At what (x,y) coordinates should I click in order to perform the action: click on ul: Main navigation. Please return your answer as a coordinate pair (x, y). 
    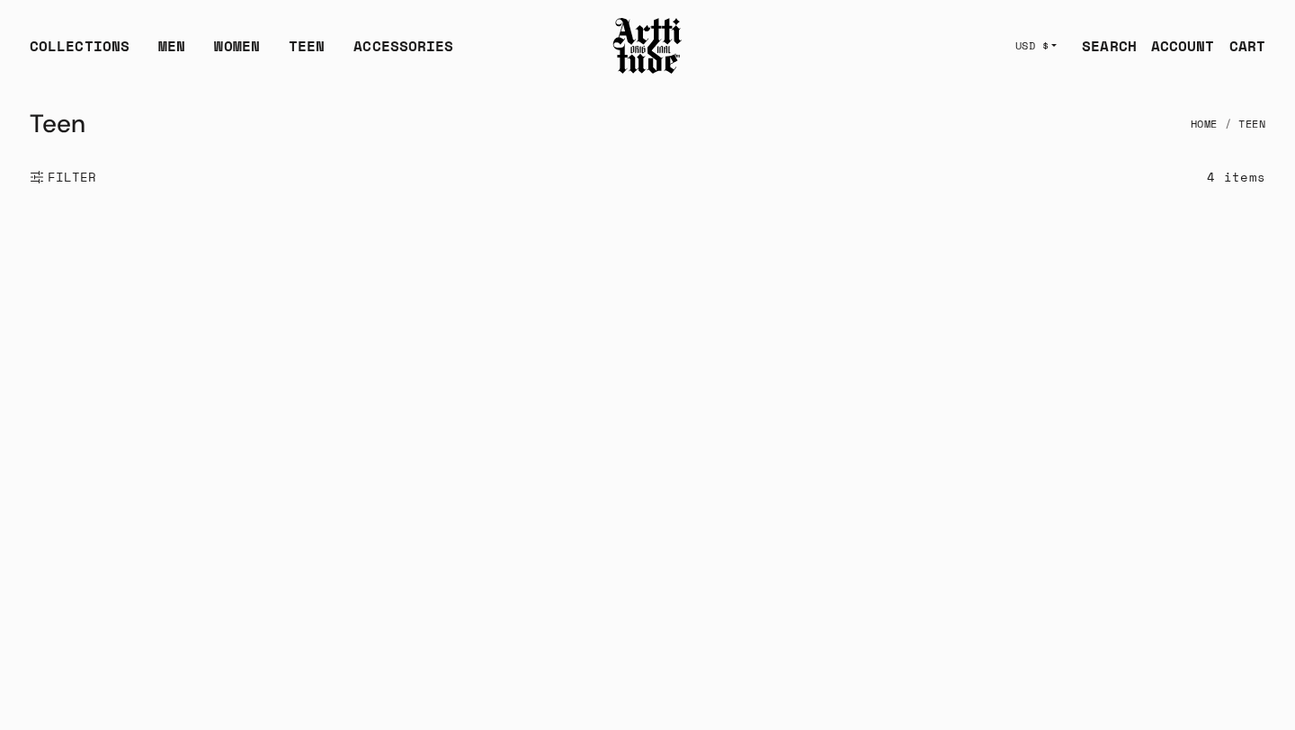
    Looking at the image, I should click on (241, 53).